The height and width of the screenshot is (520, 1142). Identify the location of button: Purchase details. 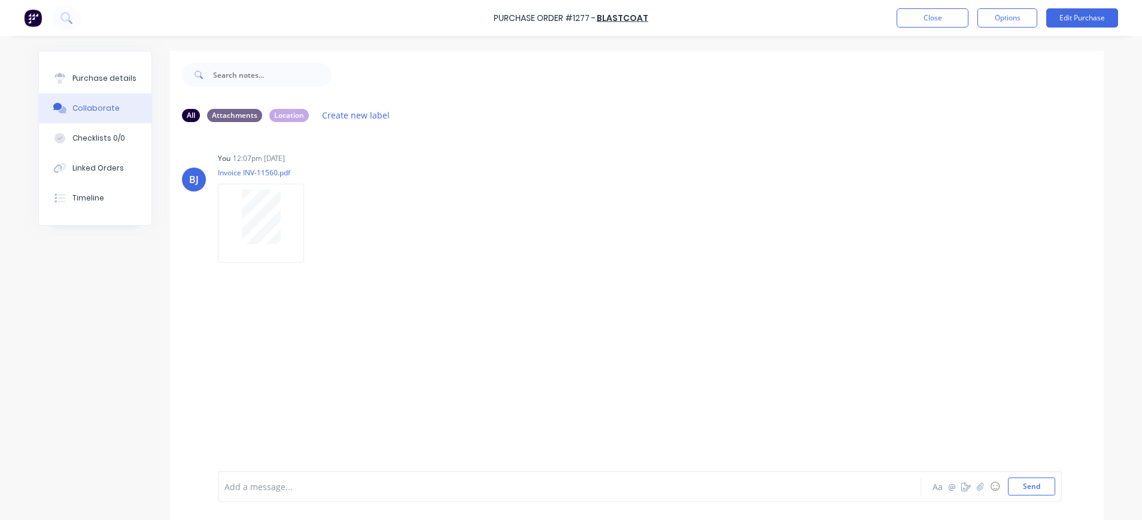
(95, 78).